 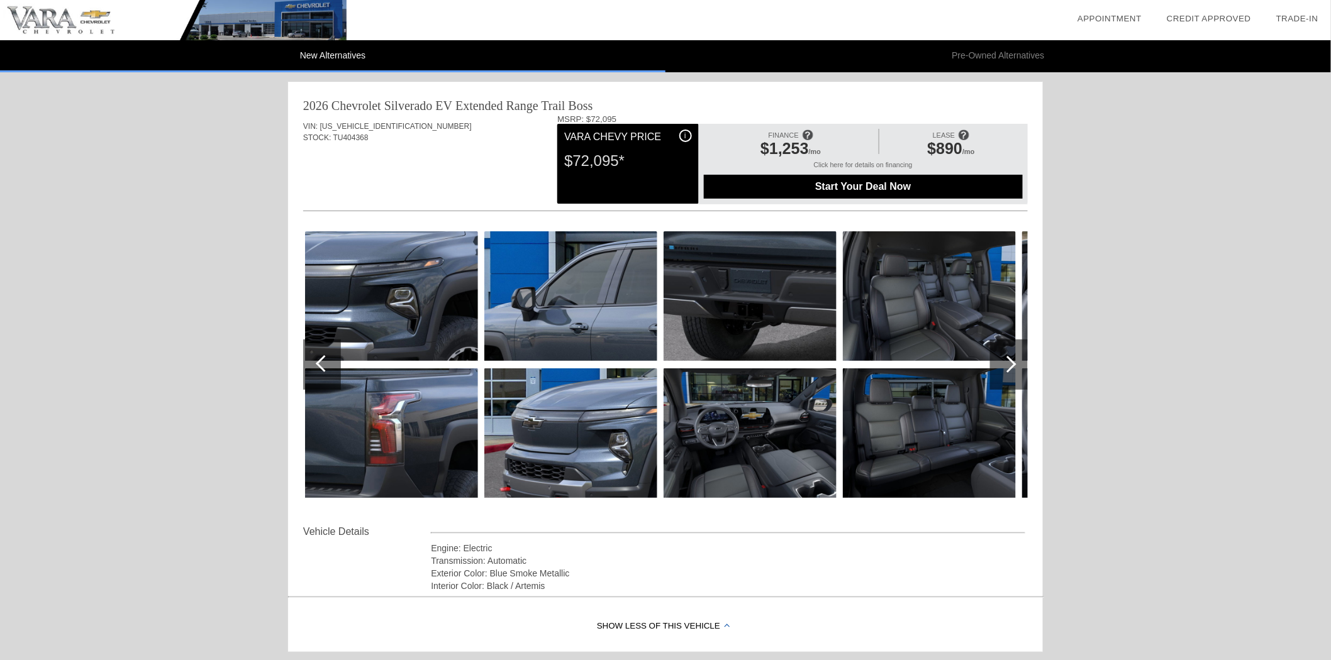 What do you see at coordinates (863, 168) in the screenshot?
I see `div: Click here for details on financing` at bounding box center [863, 168].